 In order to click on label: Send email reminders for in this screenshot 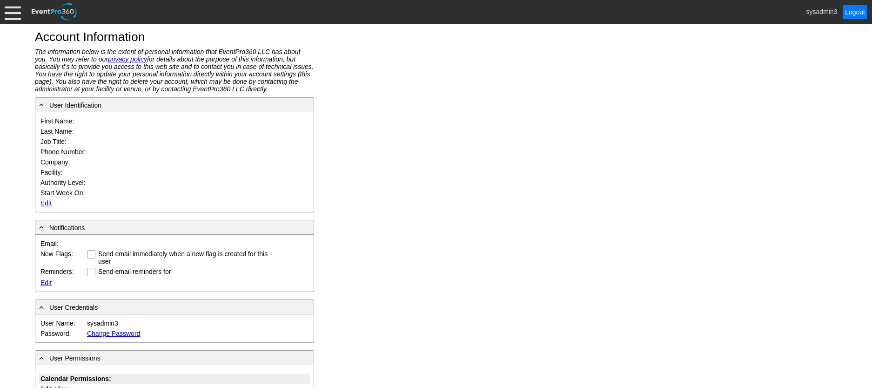, I will do `click(135, 271)`.